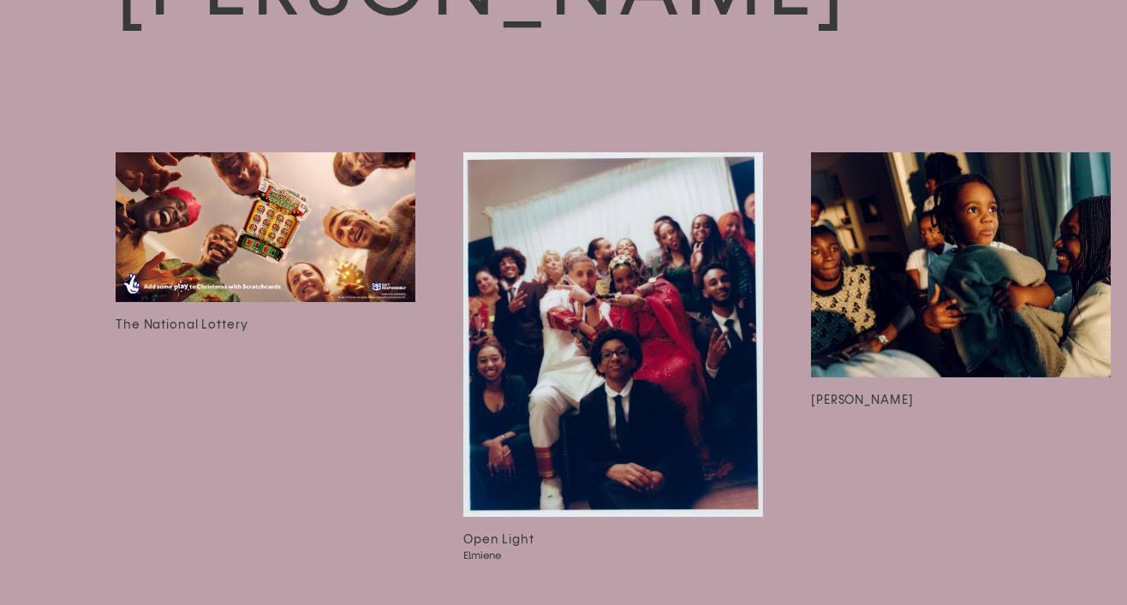 This screenshot has width=1127, height=605. Describe the element at coordinates (613, 540) in the screenshot. I see `h3: Open Light` at that location.